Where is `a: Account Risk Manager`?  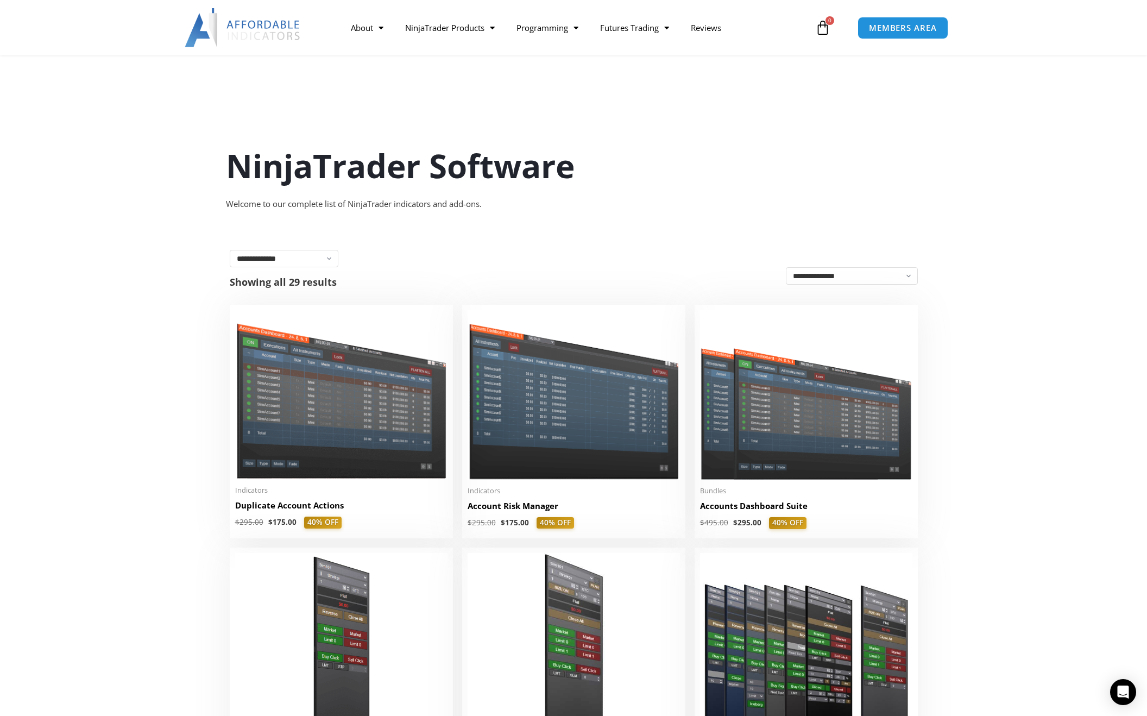 a: Account Risk Manager is located at coordinates (574, 508).